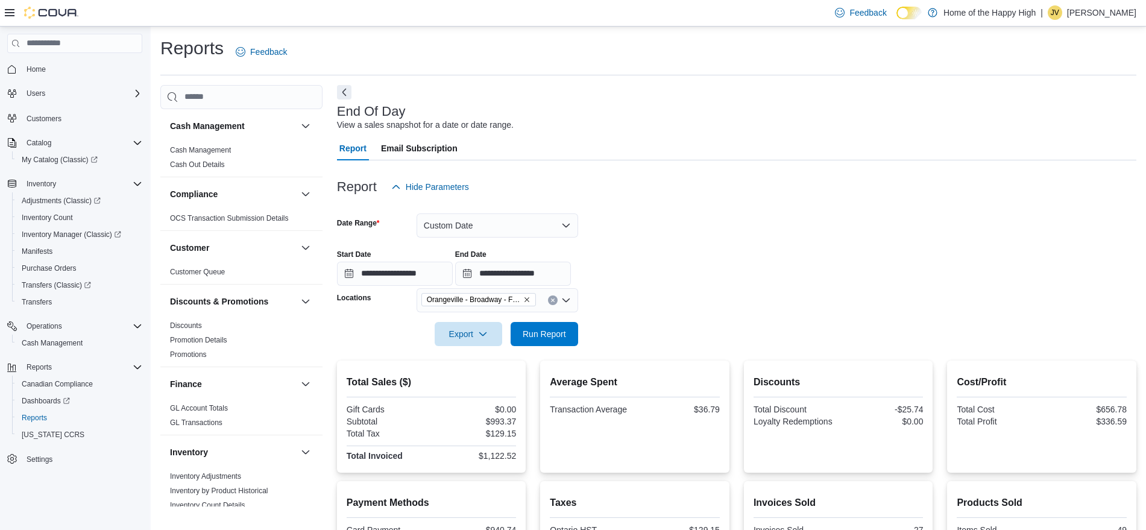 This screenshot has width=1146, height=530. I want to click on h1: Reports, so click(192, 48).